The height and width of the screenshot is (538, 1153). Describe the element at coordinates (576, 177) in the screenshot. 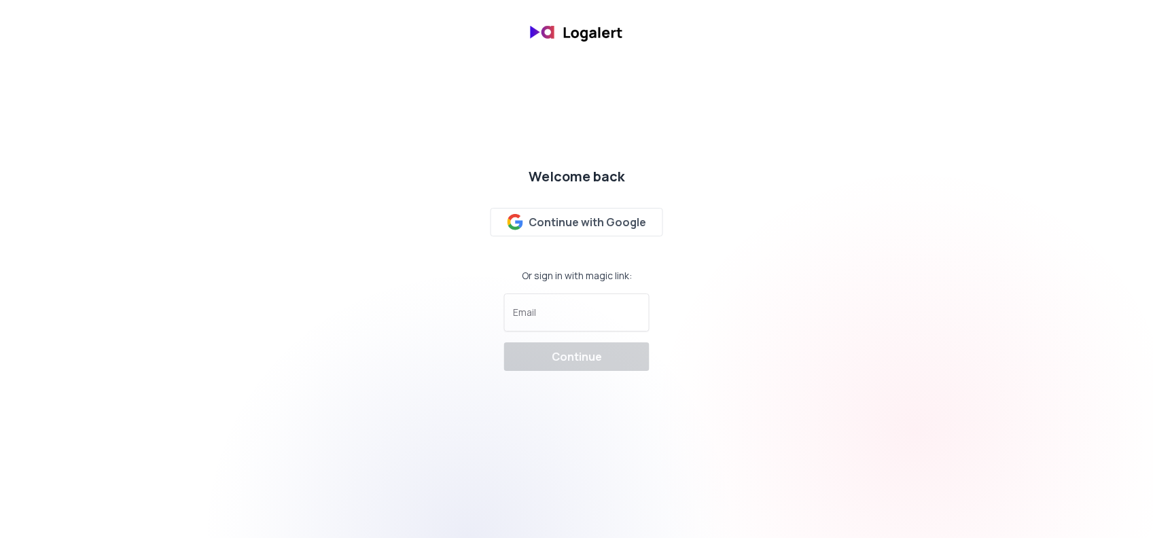

I see `div: Welcome back` at that location.